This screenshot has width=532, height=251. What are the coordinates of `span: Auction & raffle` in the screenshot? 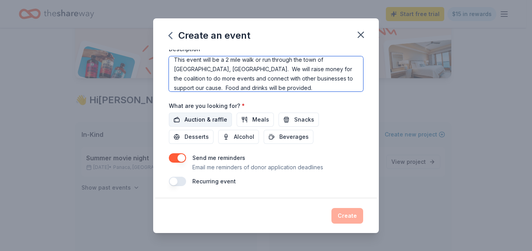 It's located at (206, 120).